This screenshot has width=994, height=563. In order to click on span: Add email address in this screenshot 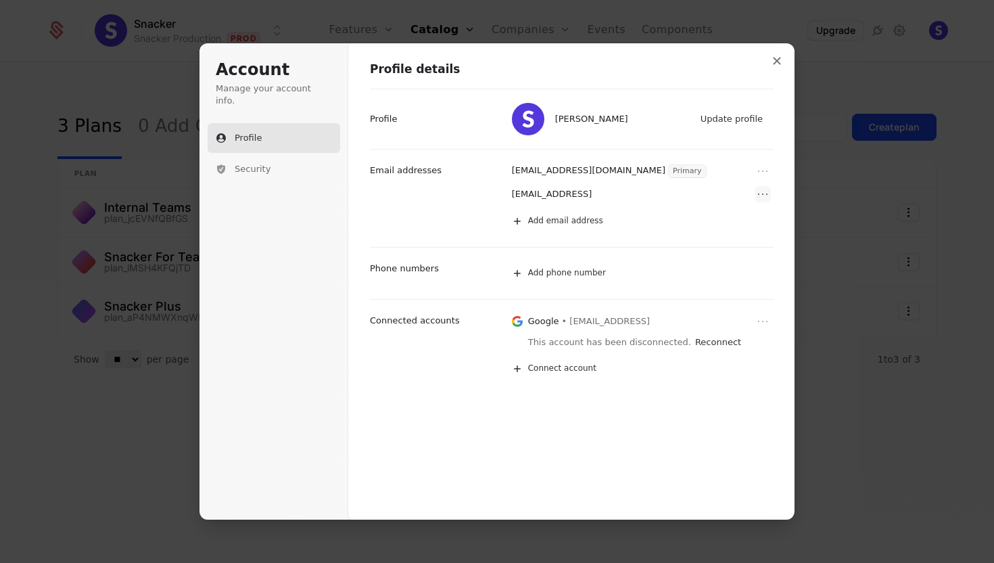, I will do `click(565, 221)`.